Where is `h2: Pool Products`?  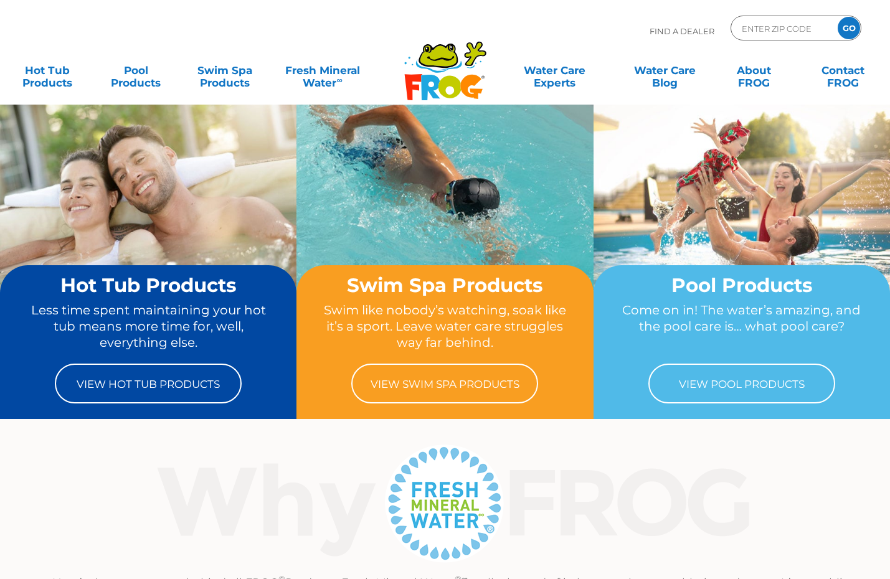
h2: Pool Products is located at coordinates (742, 285).